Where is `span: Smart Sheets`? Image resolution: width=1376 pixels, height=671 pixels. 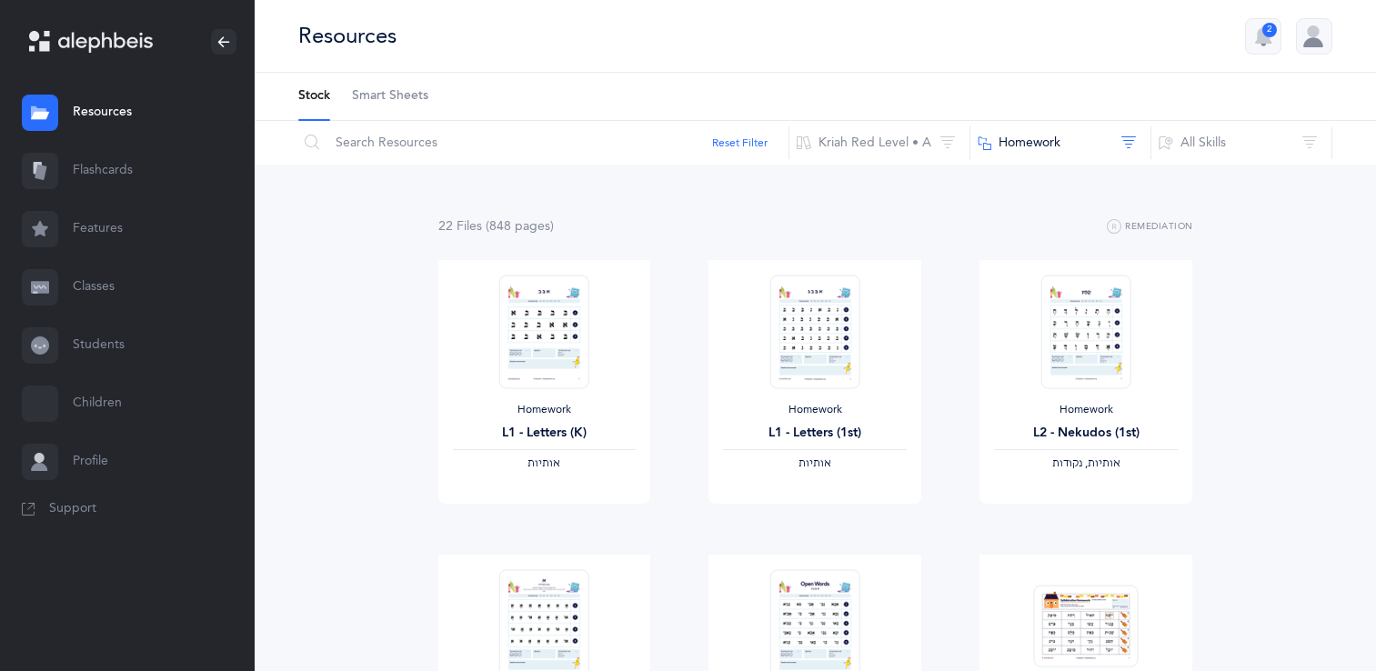 span: Smart Sheets is located at coordinates (390, 96).